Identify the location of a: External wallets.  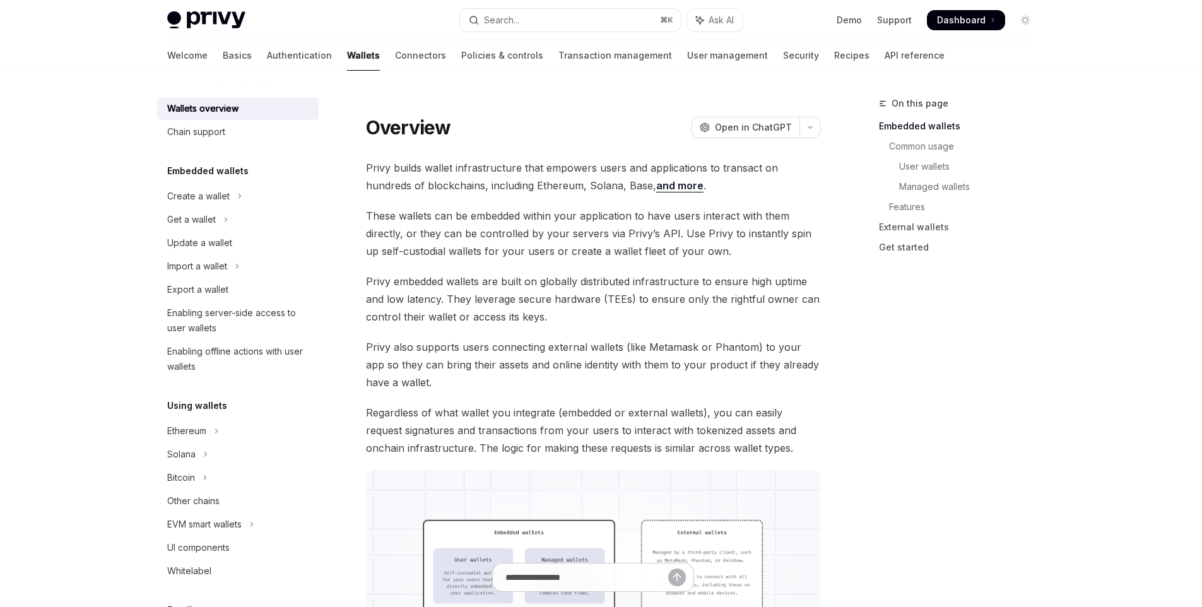
(962, 227).